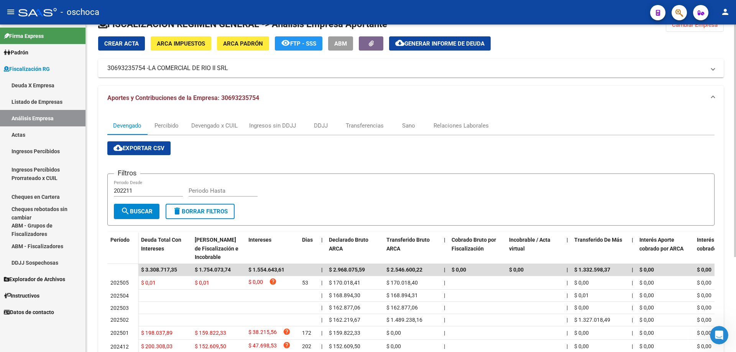 Image resolution: width=736 pixels, height=352 pixels. I want to click on span: 53, so click(305, 283).